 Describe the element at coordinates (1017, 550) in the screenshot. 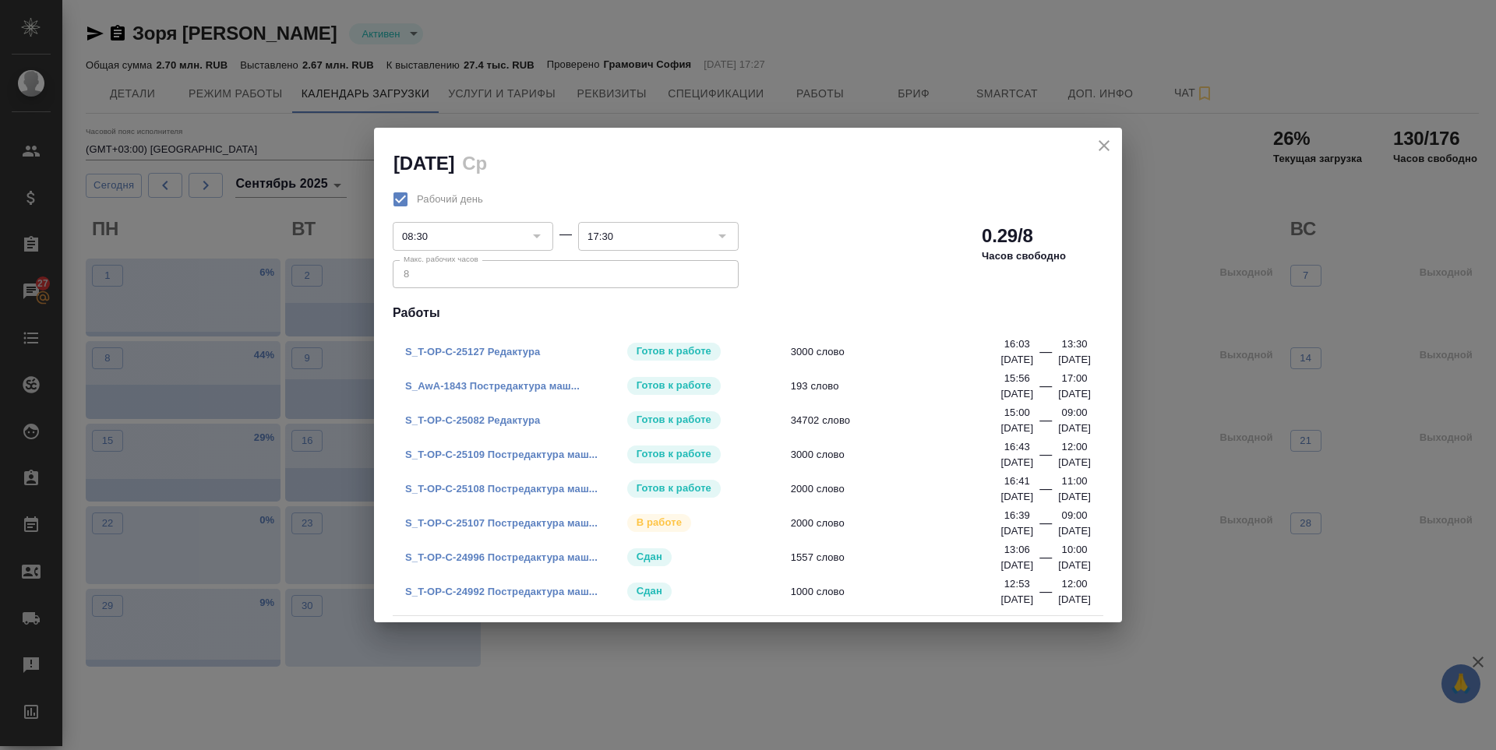

I see `p: 13:06` at that location.